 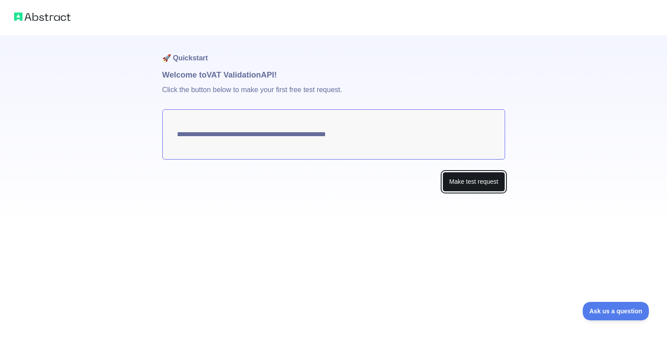 I want to click on button: Make test request, so click(x=473, y=182).